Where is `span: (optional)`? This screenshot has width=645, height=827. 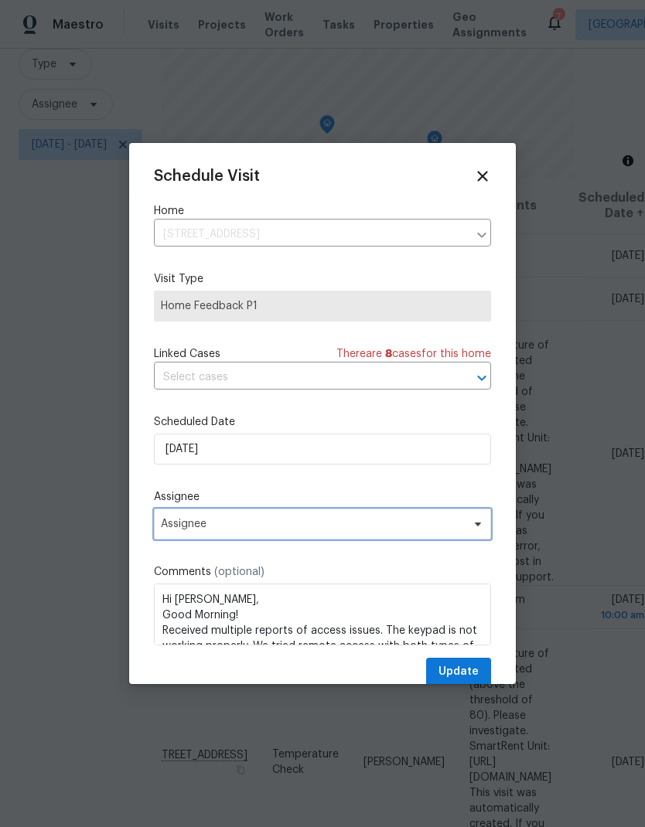 span: (optional) is located at coordinates (239, 572).